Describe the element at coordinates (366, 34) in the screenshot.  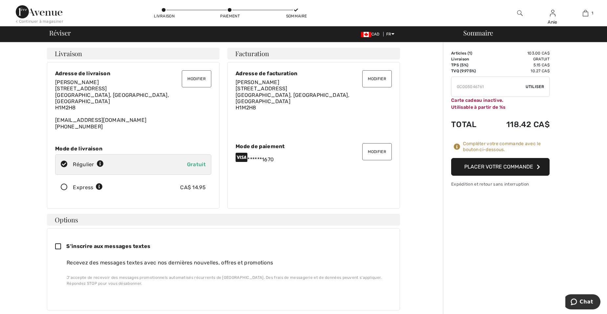
I see `img: Canadian Dollar` at that location.